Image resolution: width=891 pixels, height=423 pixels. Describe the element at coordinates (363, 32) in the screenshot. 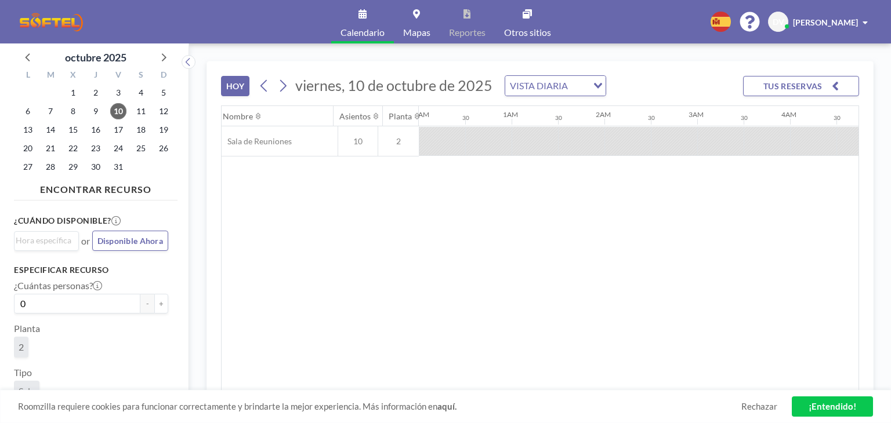

I see `span: Calendario` at that location.